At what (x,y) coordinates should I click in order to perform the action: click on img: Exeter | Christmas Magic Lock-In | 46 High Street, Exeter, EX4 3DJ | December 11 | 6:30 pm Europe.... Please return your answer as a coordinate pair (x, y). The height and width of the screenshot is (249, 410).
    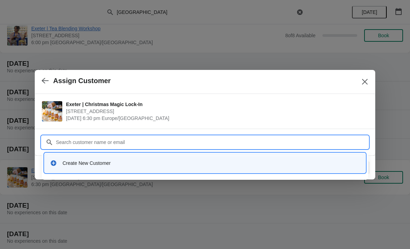
    Looking at the image, I should click on (52, 111).